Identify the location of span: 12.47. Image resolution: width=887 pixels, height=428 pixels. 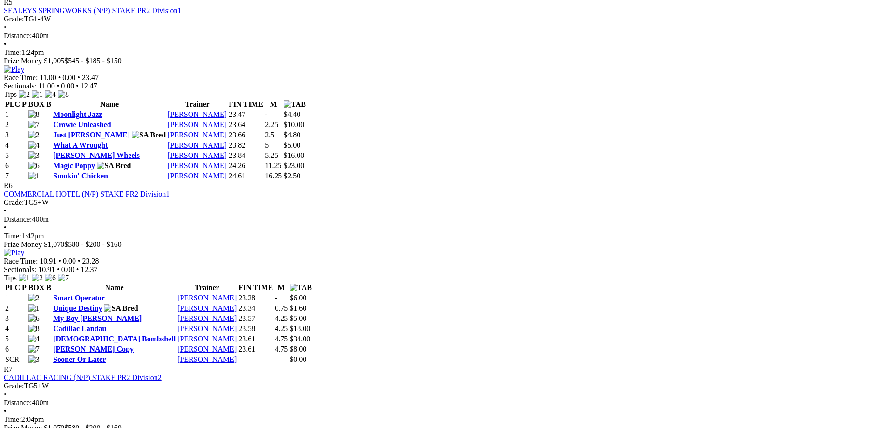
(89, 86).